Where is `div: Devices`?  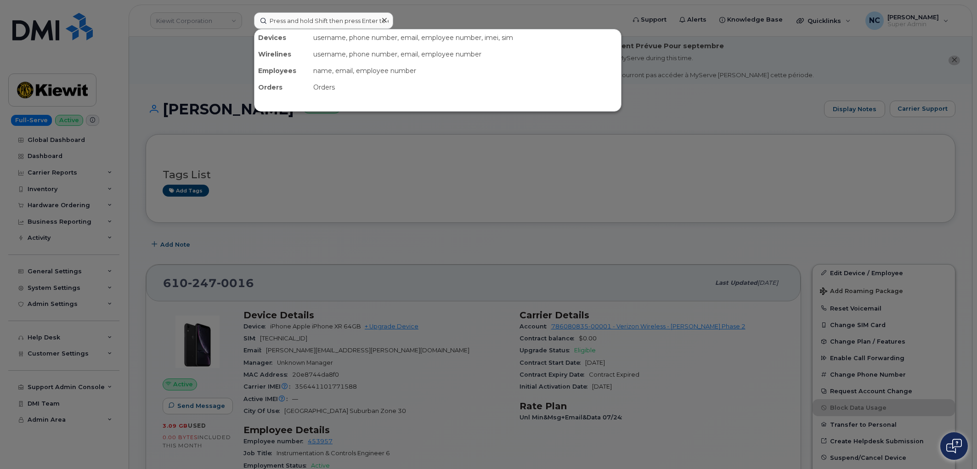
div: Devices is located at coordinates (282, 38).